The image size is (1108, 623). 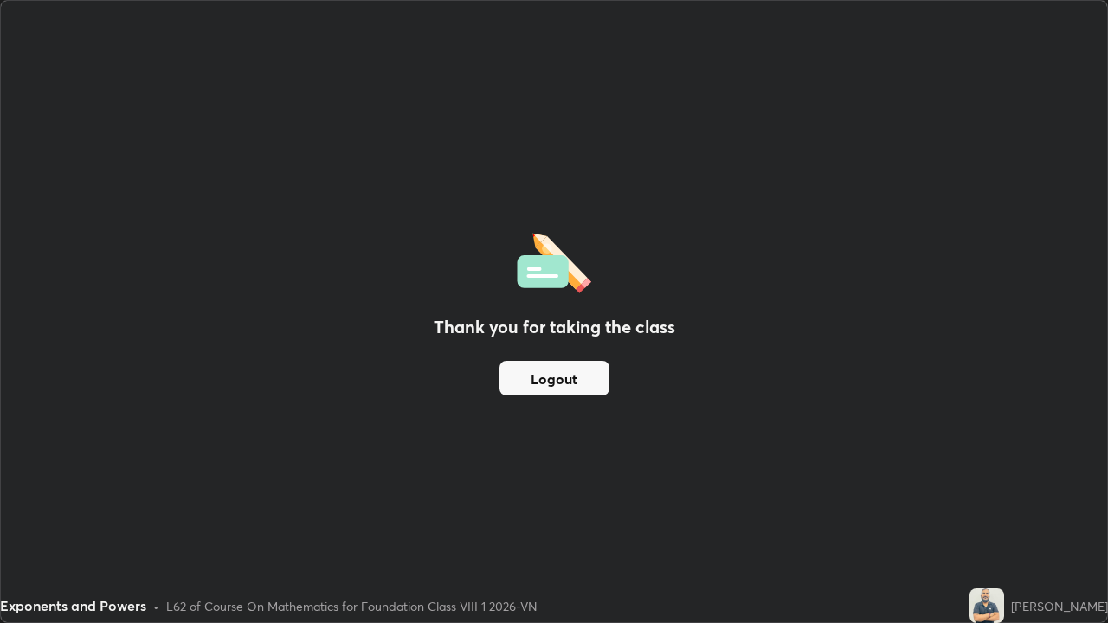 What do you see at coordinates (986, 606) in the screenshot?
I see `img: 9b8ab9c298a44f67b042f8cf0c4a9eeb.jpg` at bounding box center [986, 606].